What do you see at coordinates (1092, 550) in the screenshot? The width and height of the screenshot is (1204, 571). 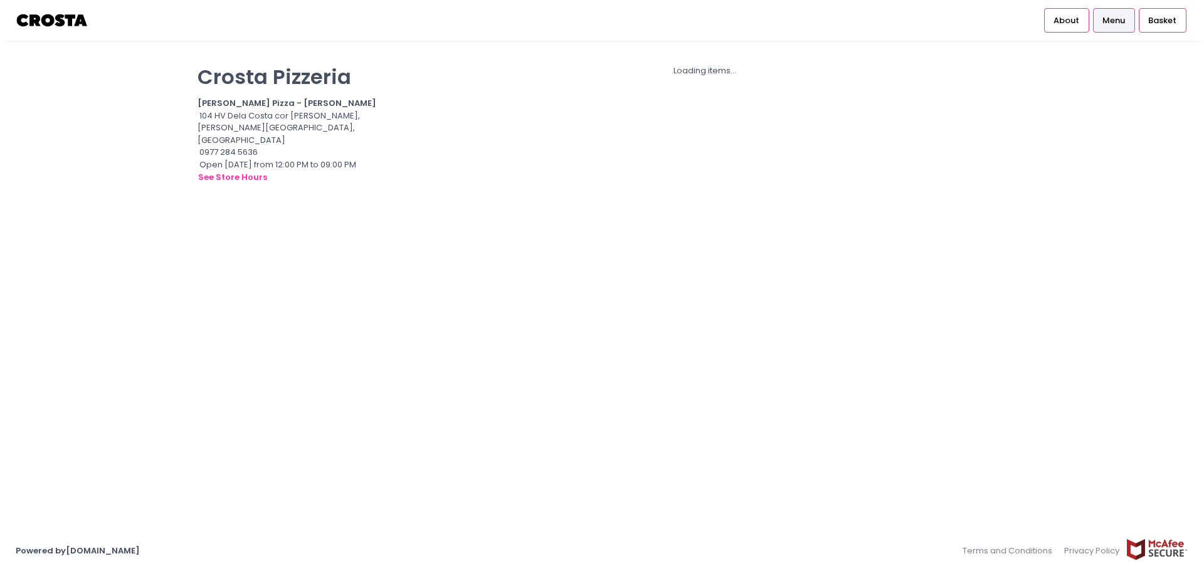 I see `a: Privacy Policy` at bounding box center [1092, 550].